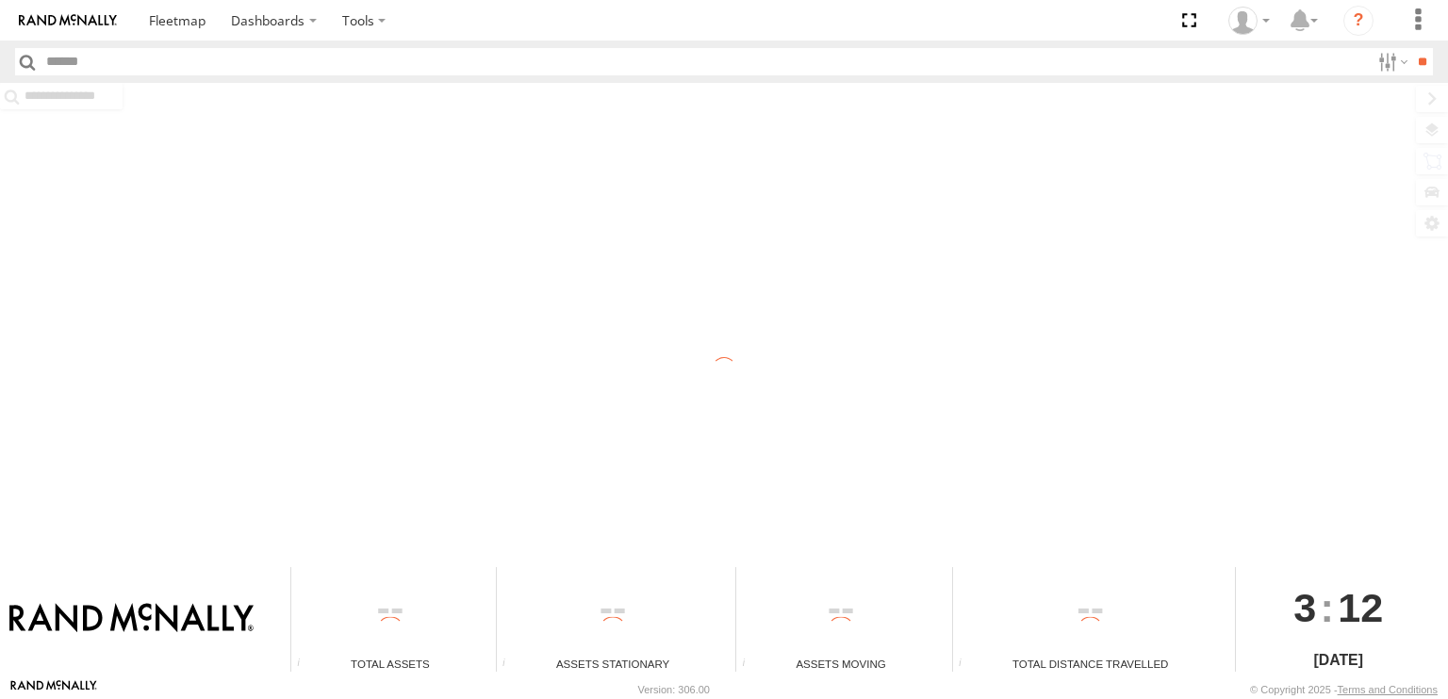  What do you see at coordinates (1360, 608) in the screenshot?
I see `span: 12` at bounding box center [1360, 608].